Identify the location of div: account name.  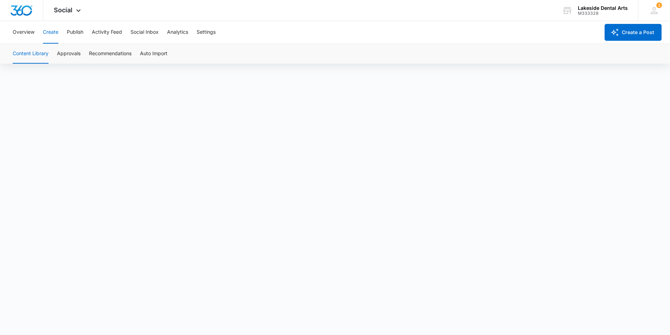
(603, 8).